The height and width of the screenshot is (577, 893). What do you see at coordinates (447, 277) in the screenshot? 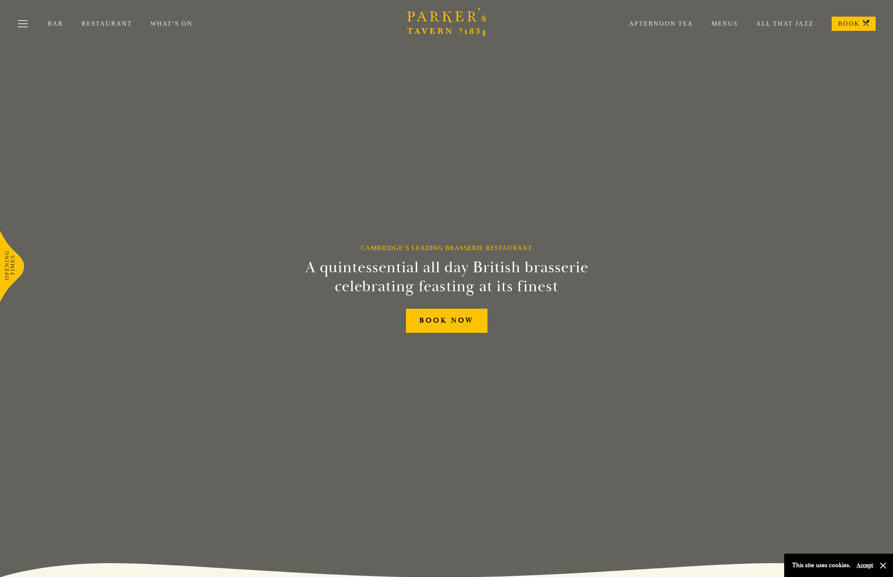
I see `h2: A quintessential all day British brasserie celebrating feasting at its finest` at bounding box center [447, 277].